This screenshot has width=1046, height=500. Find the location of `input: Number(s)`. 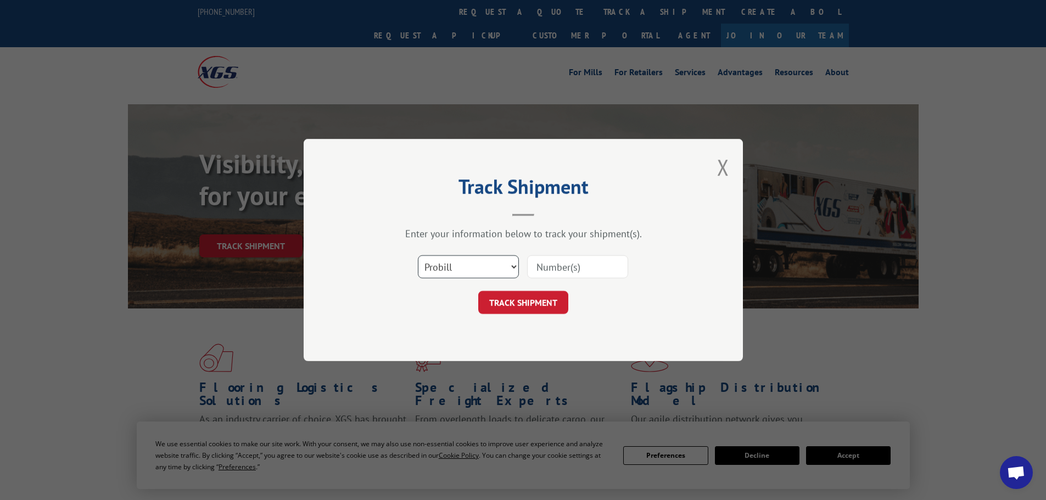

input: Number(s) is located at coordinates (578, 267).